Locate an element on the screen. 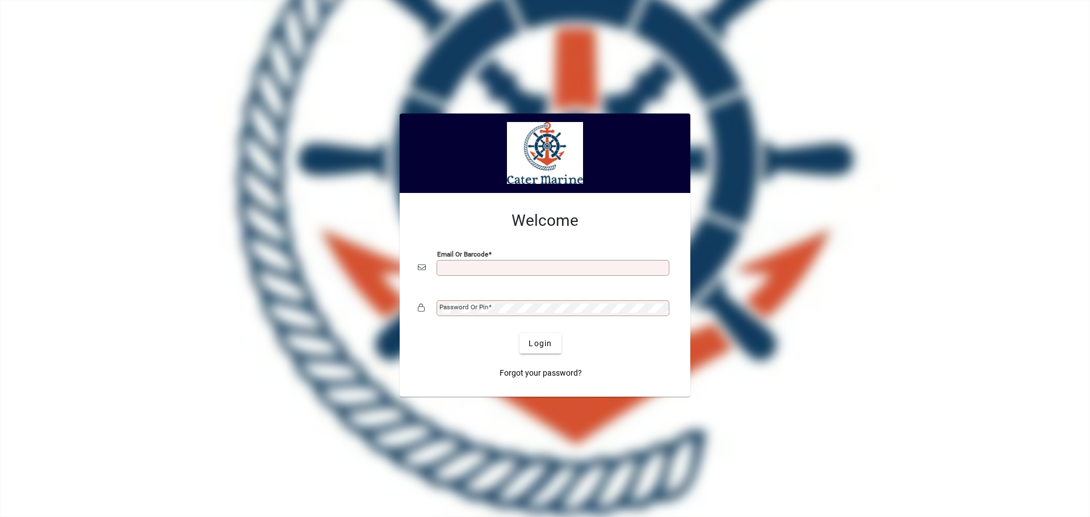 This screenshot has width=1090, height=517. h2: Welcome is located at coordinates (545, 221).